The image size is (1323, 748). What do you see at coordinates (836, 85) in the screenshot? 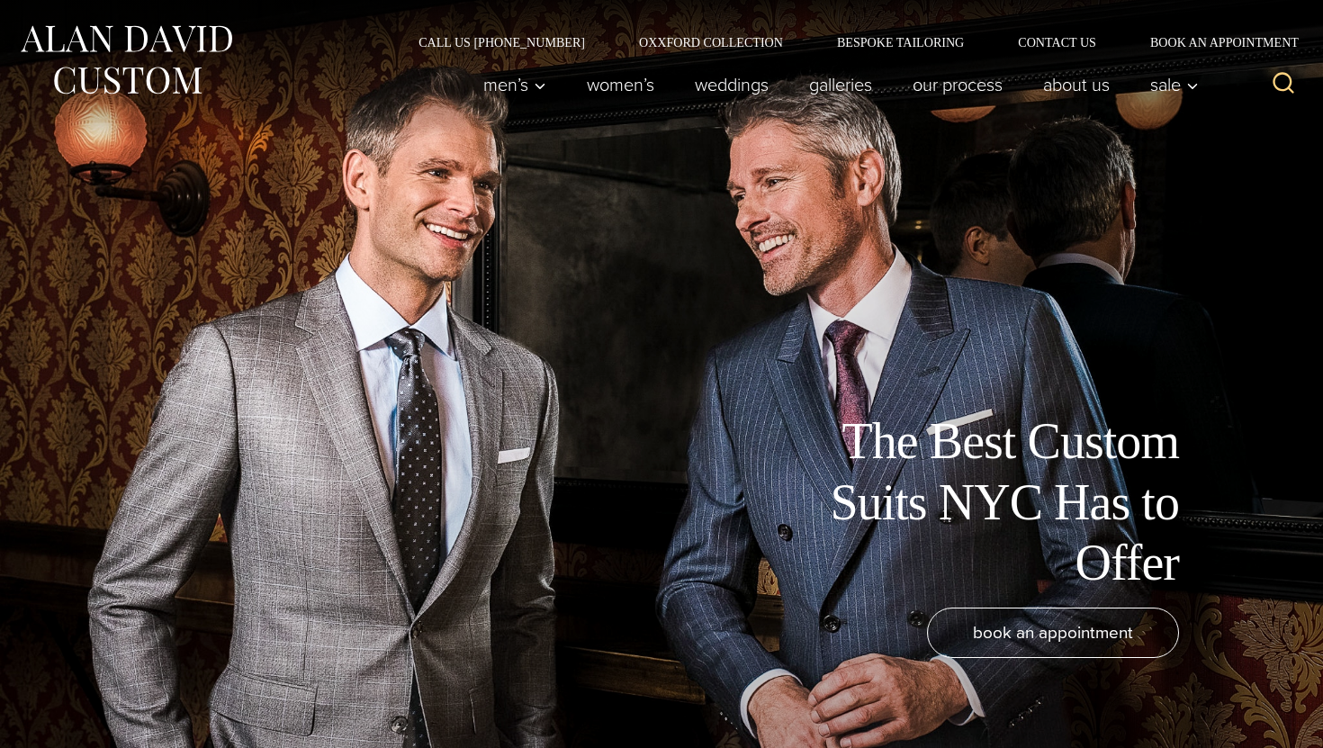
I see `nav: Primary Navigation` at bounding box center [836, 85].